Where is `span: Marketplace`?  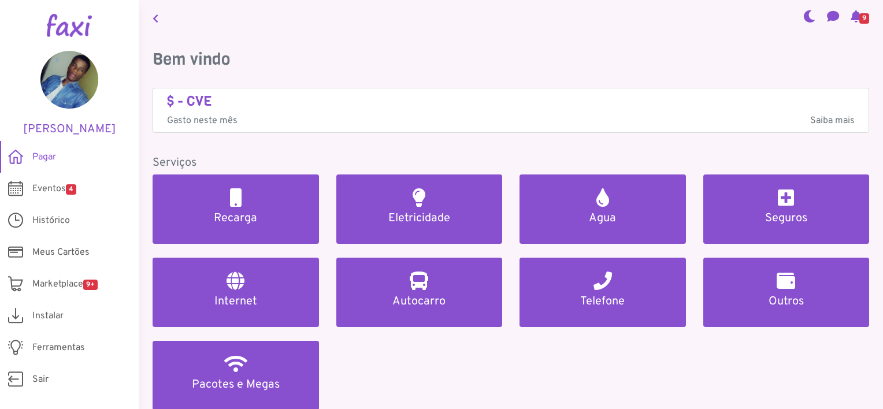
span: Marketplace is located at coordinates (65, 284).